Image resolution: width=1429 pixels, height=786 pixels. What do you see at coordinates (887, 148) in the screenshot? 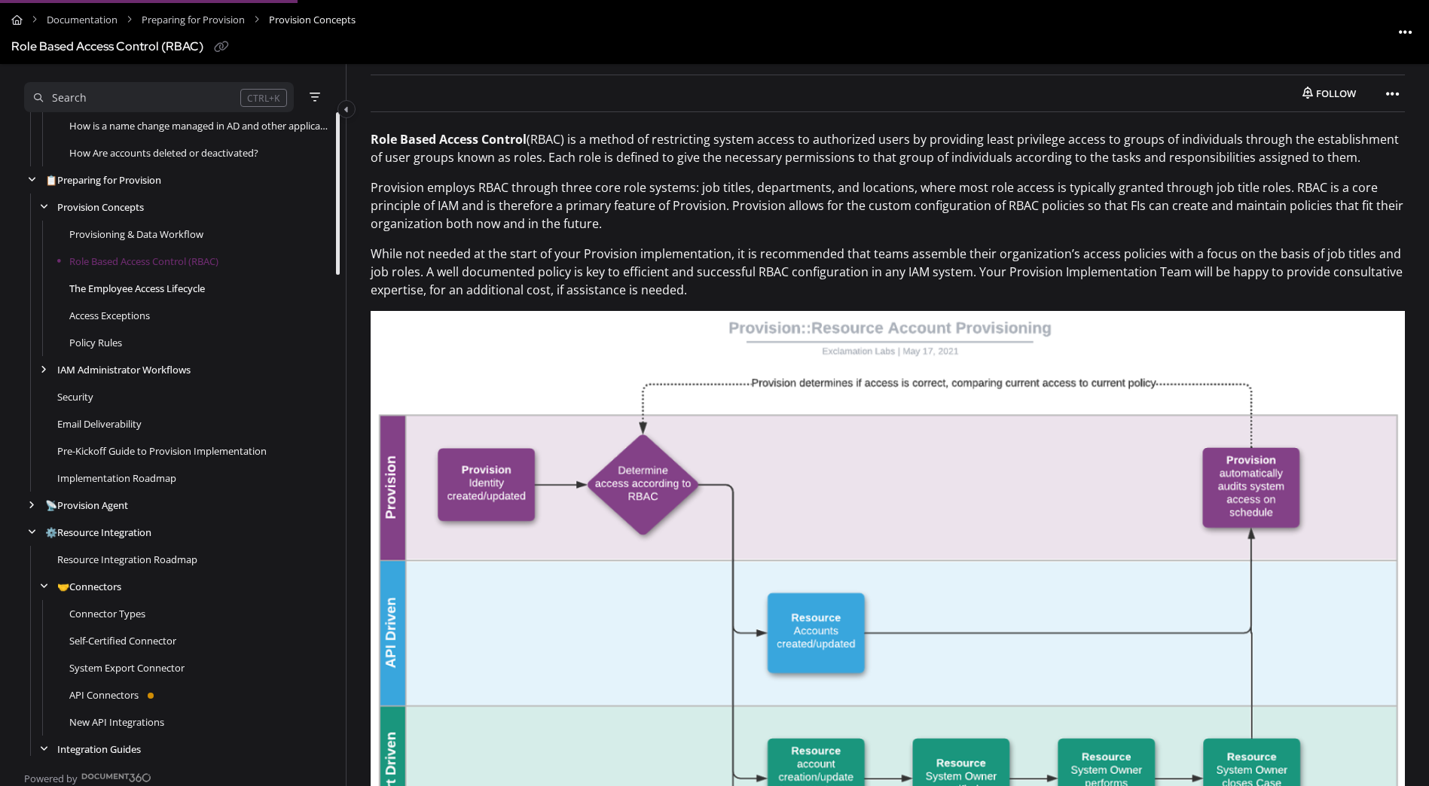
I see `p: (RBAC) is a method of restricting system access to authorized users by providing least privilege ...` at bounding box center [887, 148].